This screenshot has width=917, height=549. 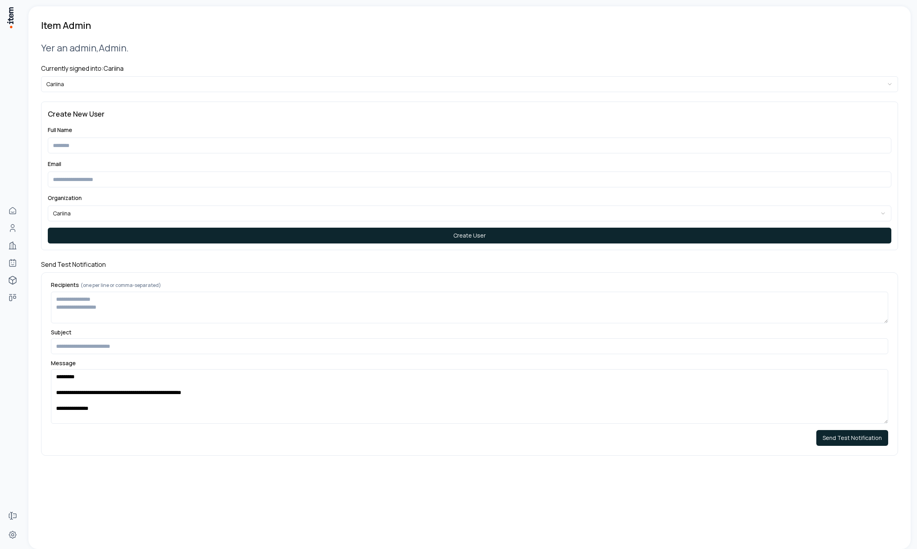 I want to click on h3: Create New User, so click(x=470, y=114).